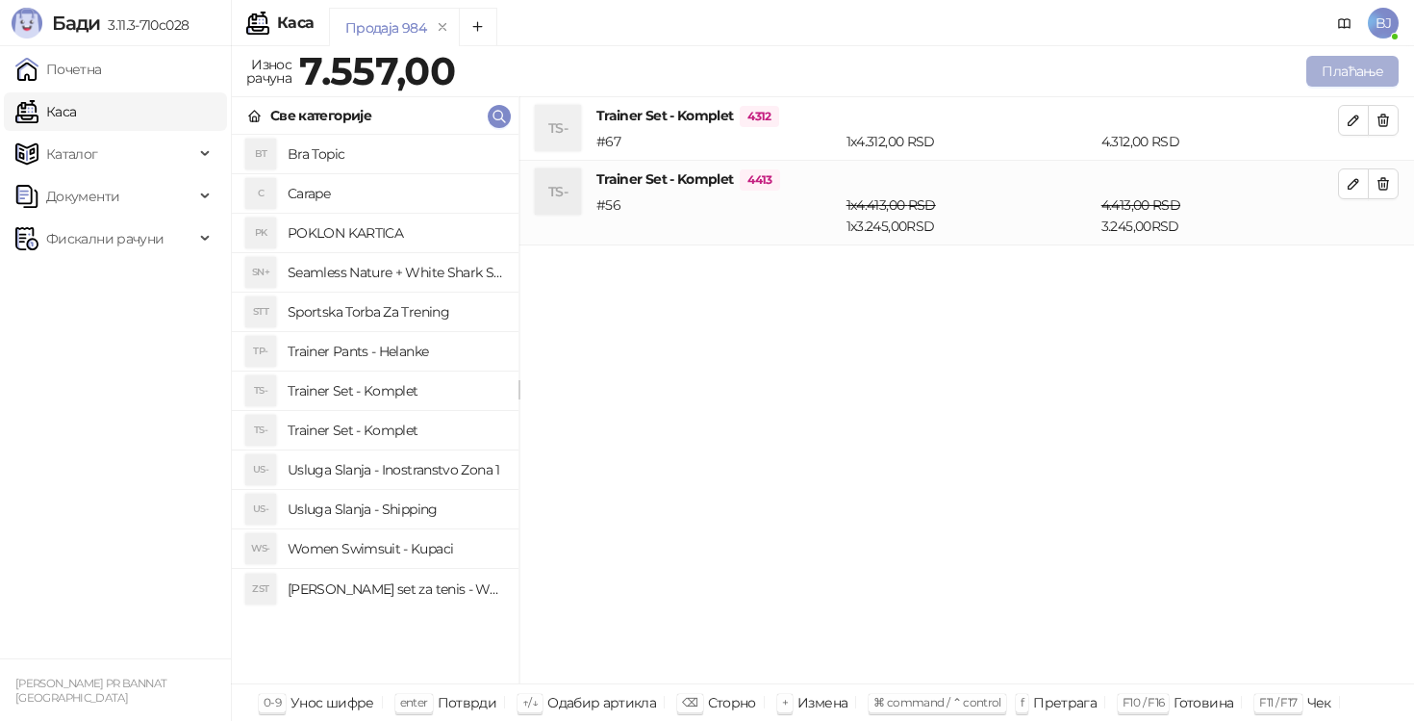 Image resolution: width=1414 pixels, height=721 pixels. Describe the element at coordinates (1143, 701) in the screenshot. I see `span: F10 / F16` at that location.